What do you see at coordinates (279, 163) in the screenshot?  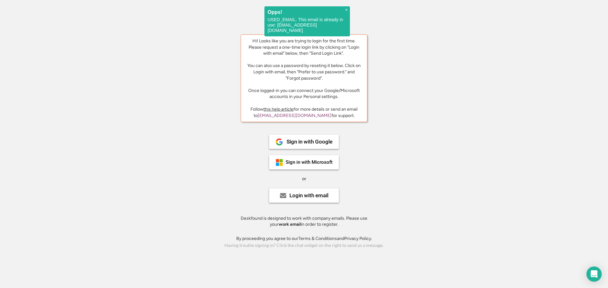 I see `img: ms-symbollockup_mssymbol_19.png` at bounding box center [279, 163].